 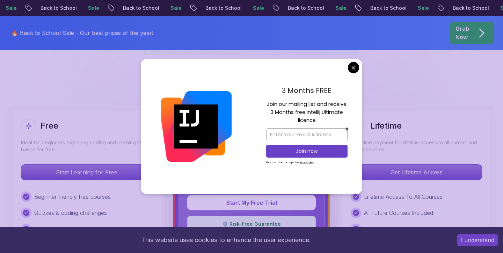 I want to click on a: Get Lifetime Access, so click(x=416, y=172).